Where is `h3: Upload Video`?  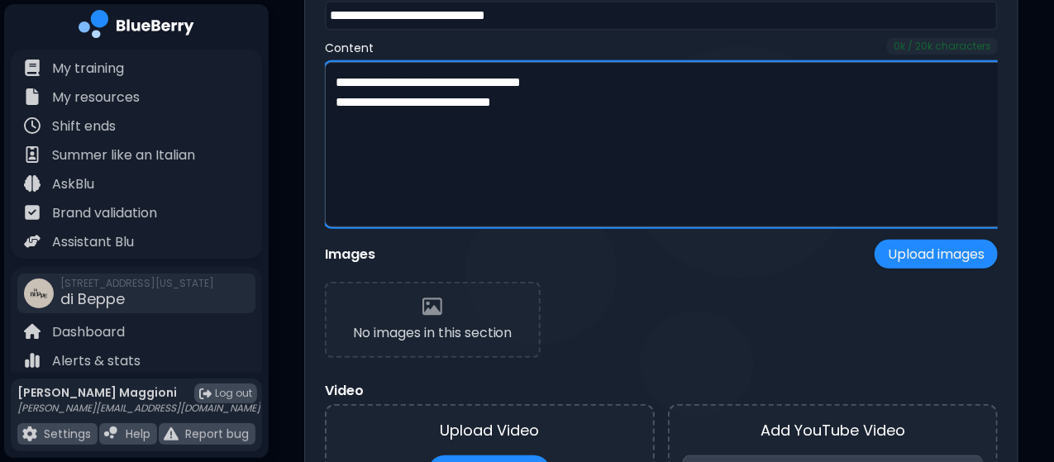 h3: Upload Video is located at coordinates (489, 431).